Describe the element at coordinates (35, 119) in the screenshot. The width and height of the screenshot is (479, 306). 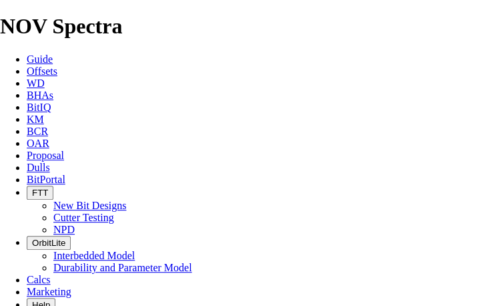
I see `a: KM` at that location.